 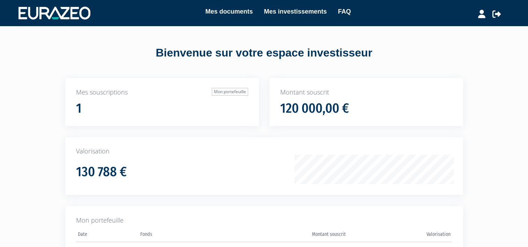 What do you see at coordinates (54, 13) in the screenshot?
I see `img: 1732889491-logotype_eurazeo_blanc_rvb.png` at bounding box center [54, 13].